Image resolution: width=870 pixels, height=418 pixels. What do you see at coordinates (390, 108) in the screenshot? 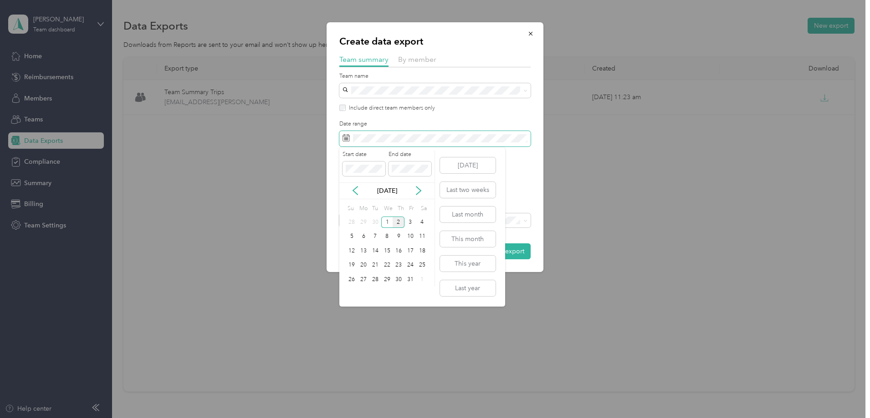
I see `label: Include direct team members only` at bounding box center [390, 108].